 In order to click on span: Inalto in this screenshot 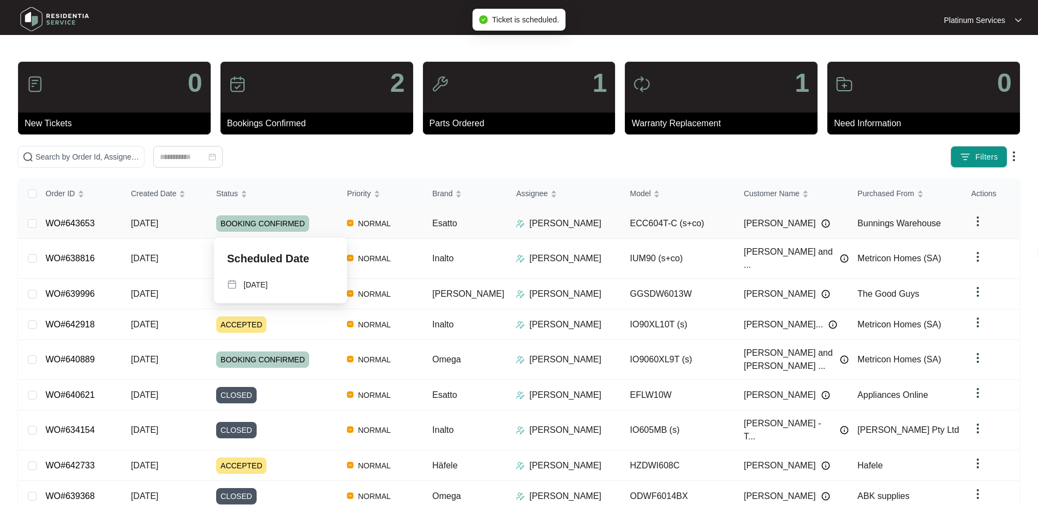, I will do `click(442, 324)`.